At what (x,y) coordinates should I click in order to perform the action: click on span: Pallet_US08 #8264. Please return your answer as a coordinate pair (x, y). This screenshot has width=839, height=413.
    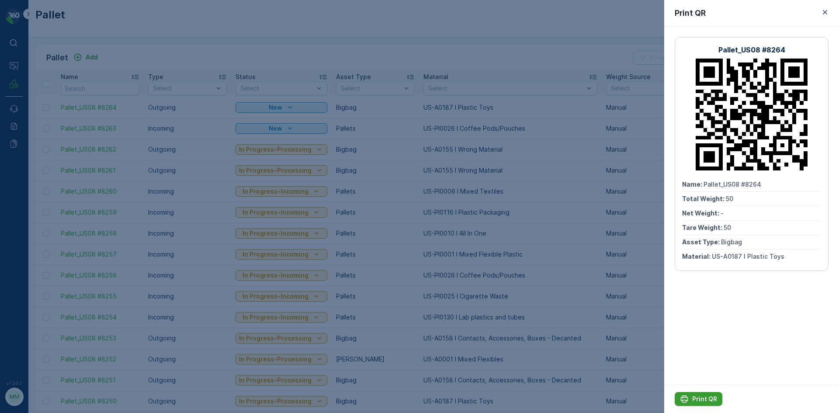
    Looking at the image, I should click on (733, 184).